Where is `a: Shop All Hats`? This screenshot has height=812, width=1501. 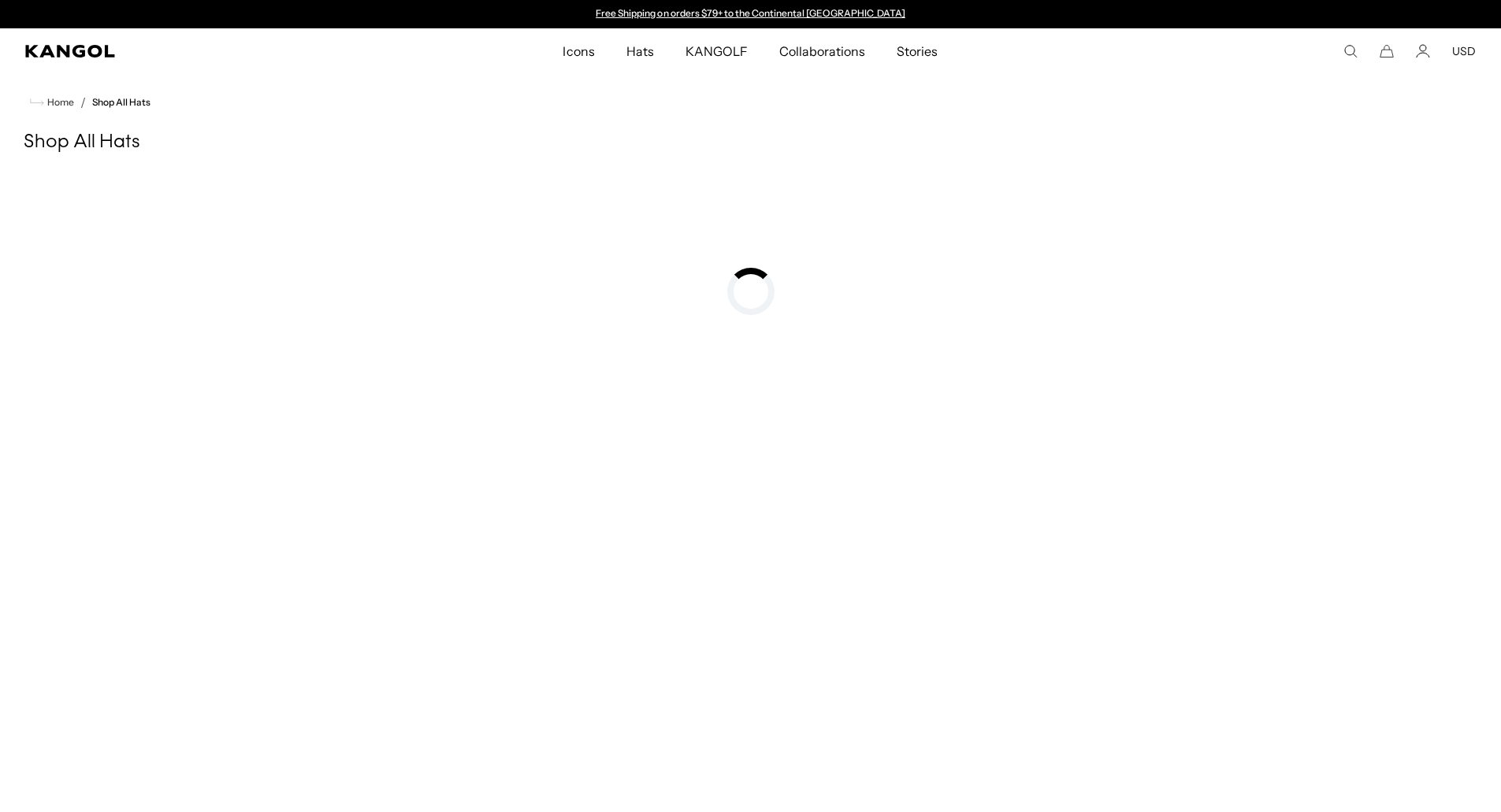 a: Shop All Hats is located at coordinates (122, 102).